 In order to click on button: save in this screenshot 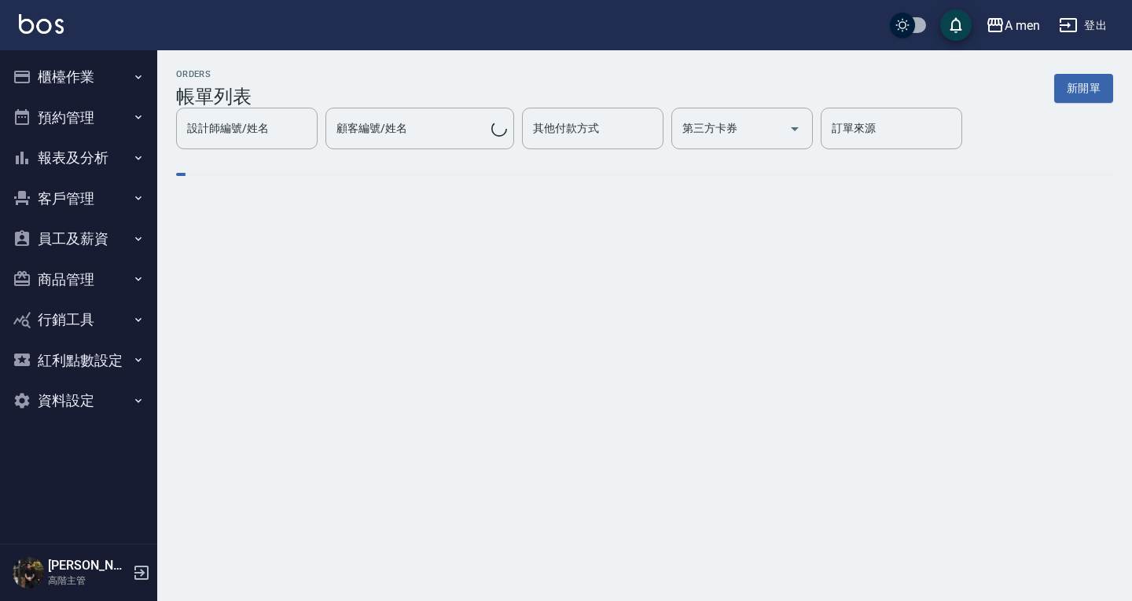, I will do `click(956, 25)`.